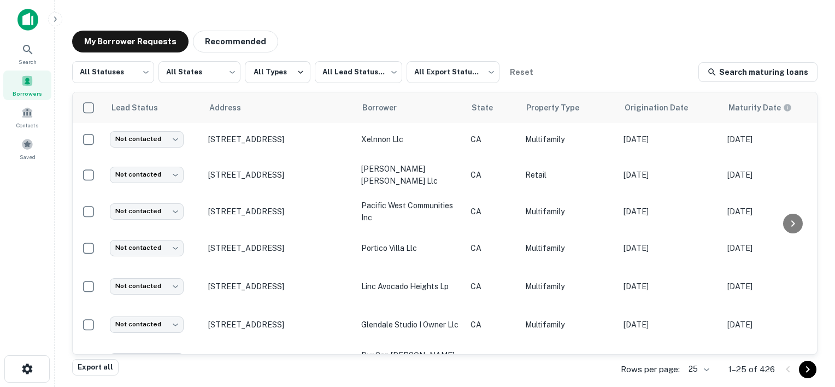  What do you see at coordinates (232, 108) in the screenshot?
I see `span: Address` at bounding box center [232, 108].